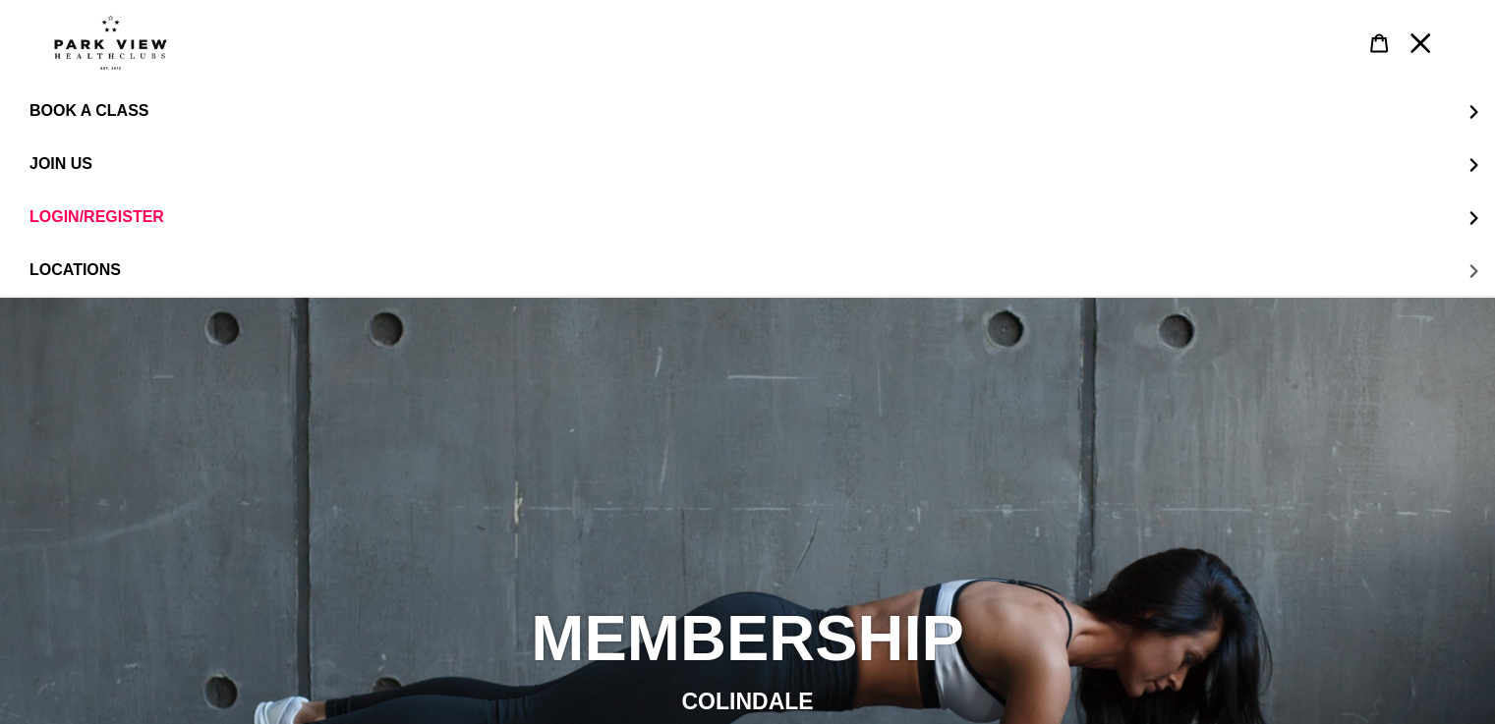 The height and width of the screenshot is (724, 1495). What do you see at coordinates (61, 163) in the screenshot?
I see `span: JOIN US` at bounding box center [61, 163].